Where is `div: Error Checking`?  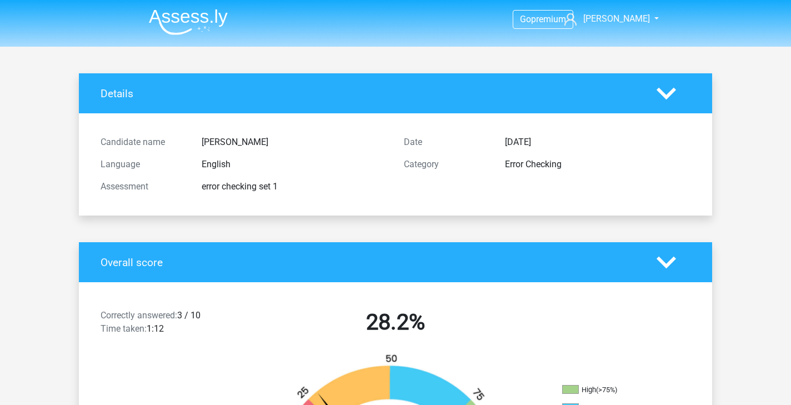
div: Error Checking is located at coordinates (597, 164).